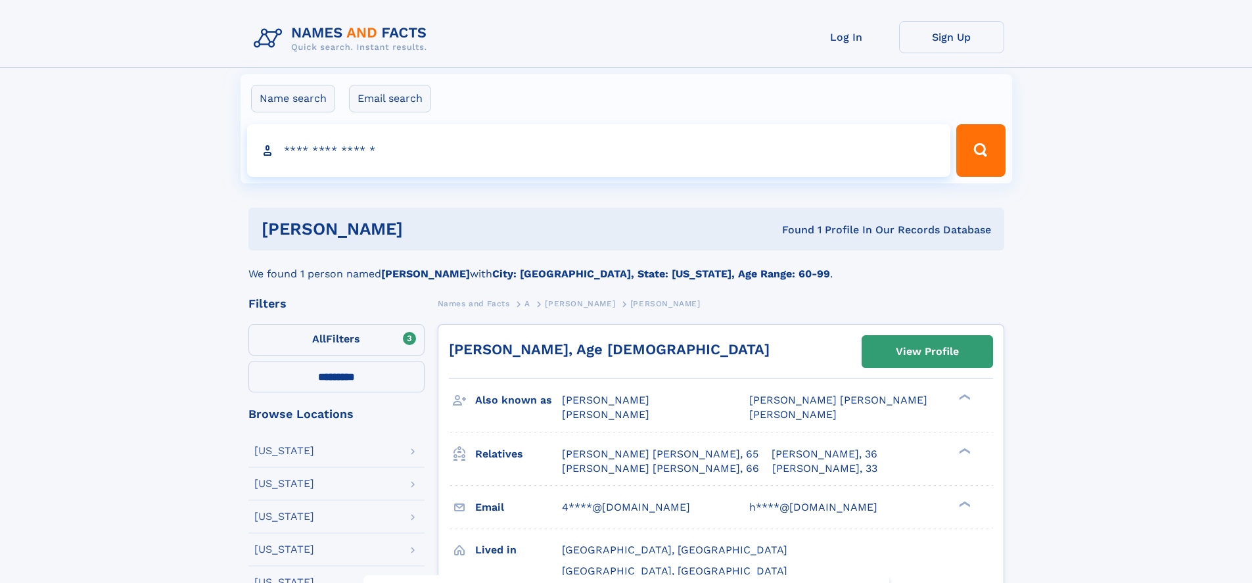  I want to click on a: Log In, so click(846, 37).